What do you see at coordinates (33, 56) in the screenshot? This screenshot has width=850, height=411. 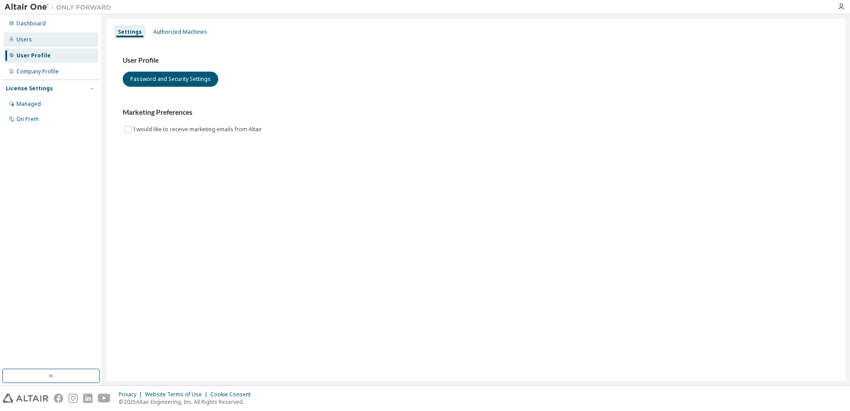 I see `div: User Profile` at bounding box center [33, 56].